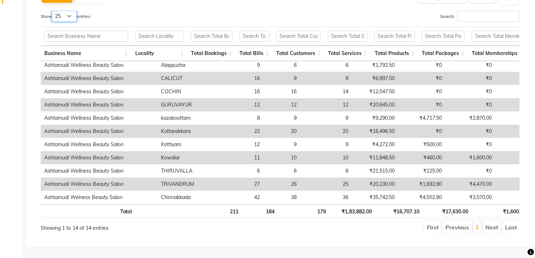 This screenshot has width=535, height=258. What do you see at coordinates (254, 53) in the screenshot?
I see `th: Total Bills: activate to sort column ascending` at bounding box center [254, 53].